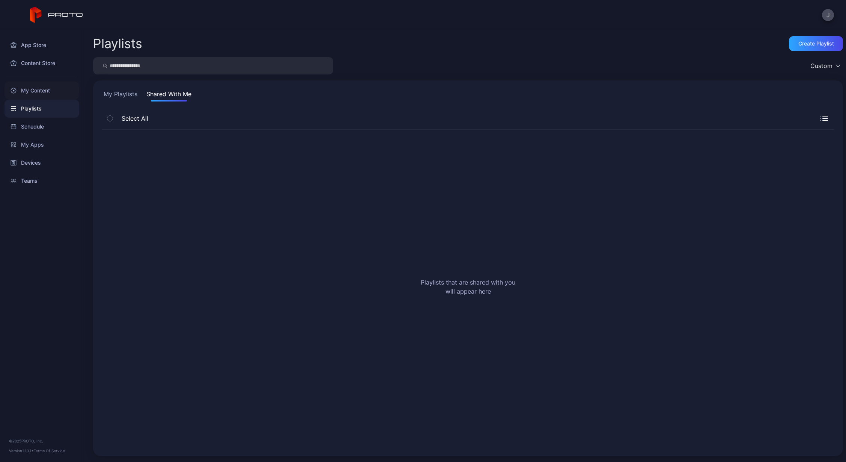  Describe the element at coordinates (42, 63) in the screenshot. I see `a: Content Store` at that location.